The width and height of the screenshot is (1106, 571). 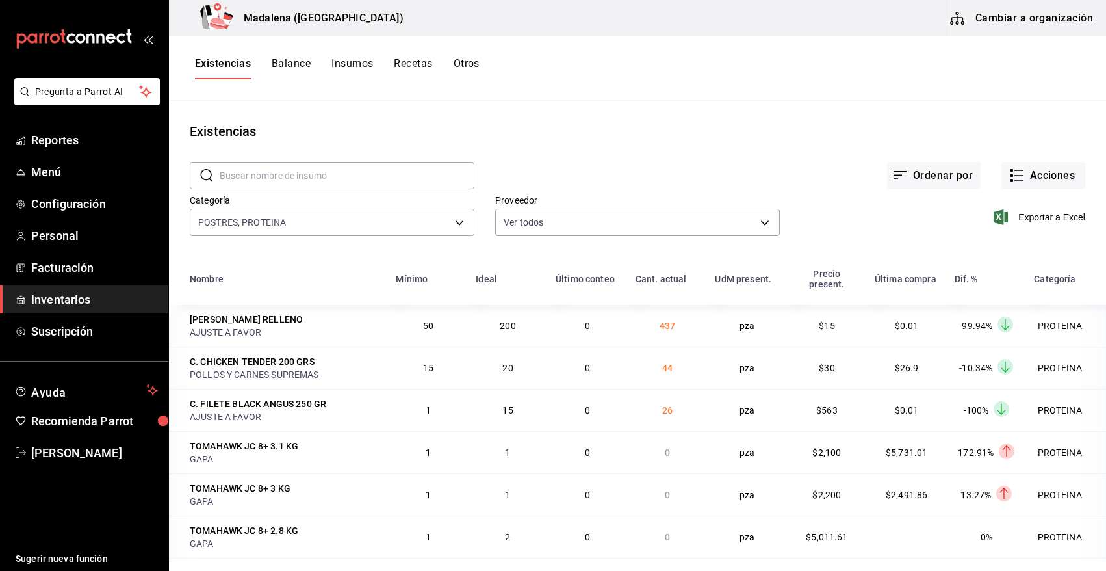 I want to click on span: -100%, so click(x=976, y=410).